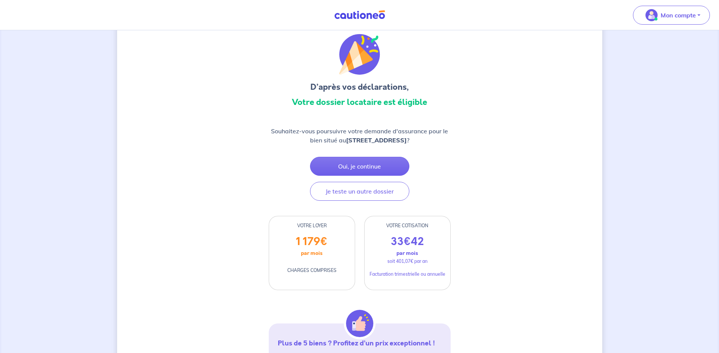 Image resolution: width=719 pixels, height=353 pixels. I want to click on p: Facturation trimestrielle ou annuelle, so click(407, 274).